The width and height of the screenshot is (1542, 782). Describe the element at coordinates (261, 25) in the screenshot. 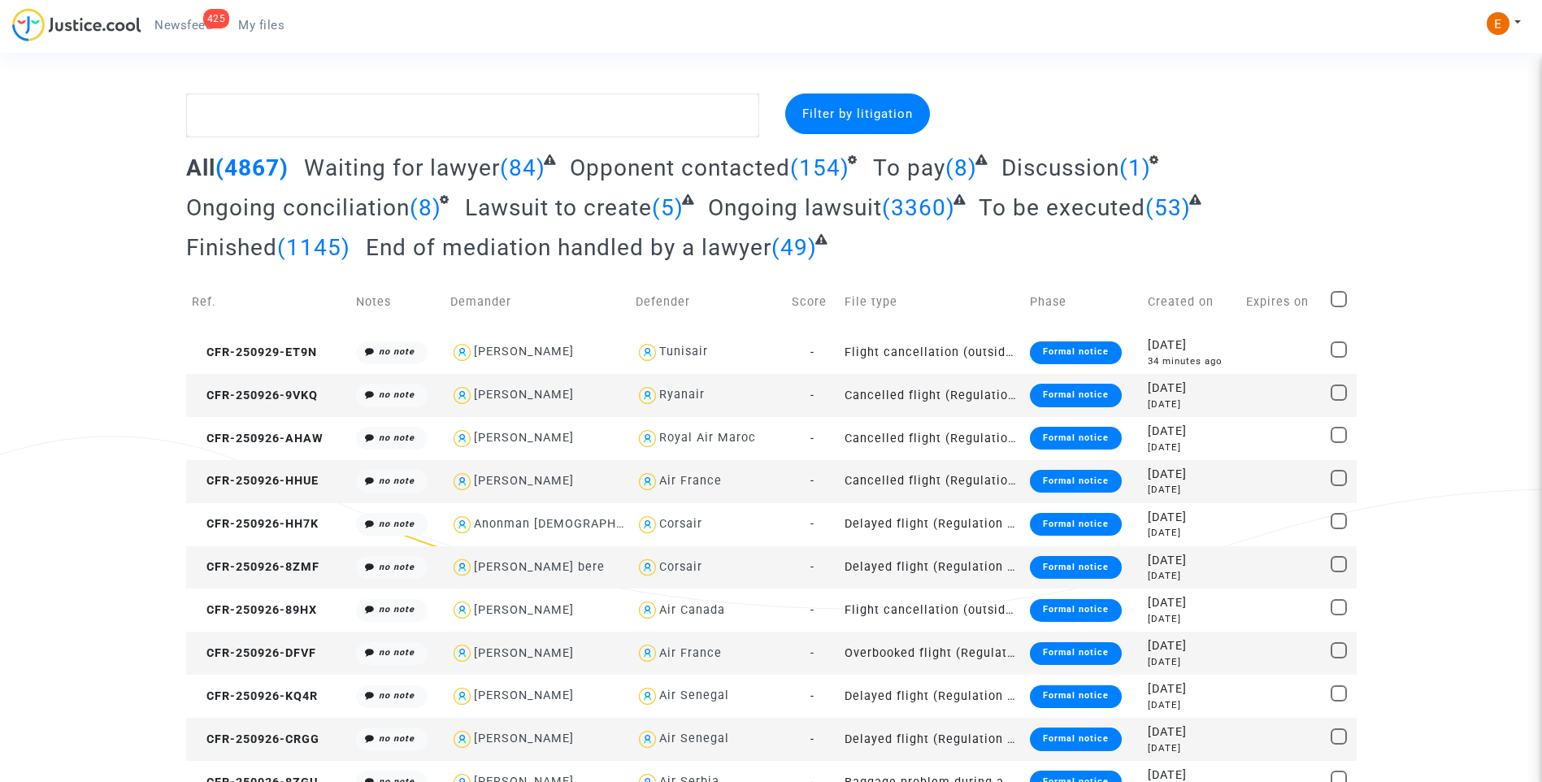

I see `a: My files` at that location.